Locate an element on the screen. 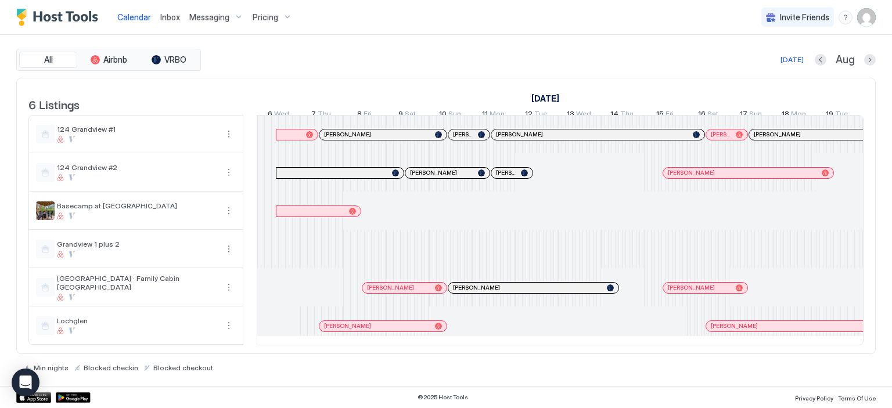 This screenshot has height=408, width=892. a: August 8, 2025 is located at coordinates (364, 115).